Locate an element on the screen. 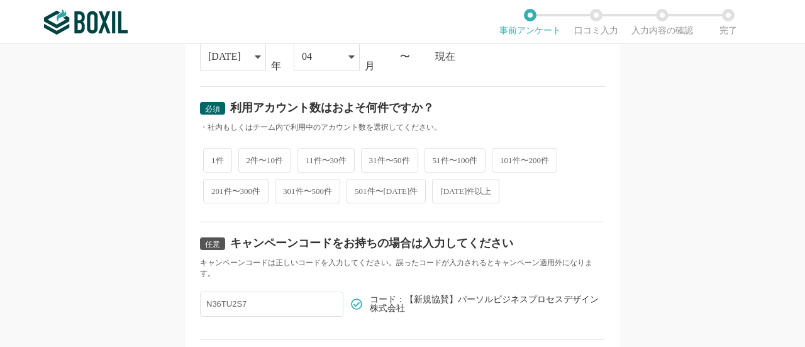 The image size is (805, 347). span: 101件〜200件 is located at coordinates (525, 160).